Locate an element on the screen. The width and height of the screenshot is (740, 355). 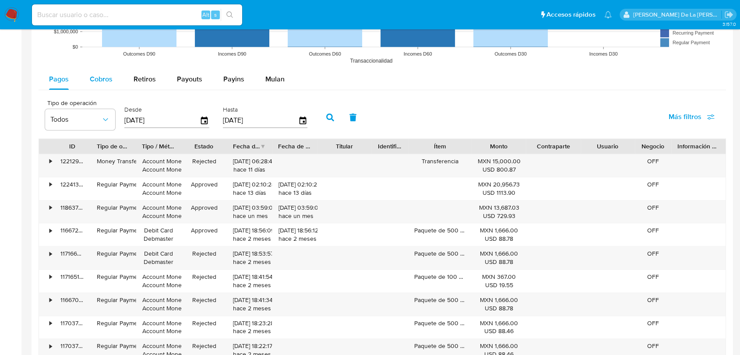
span: Alt is located at coordinates (206, 14).